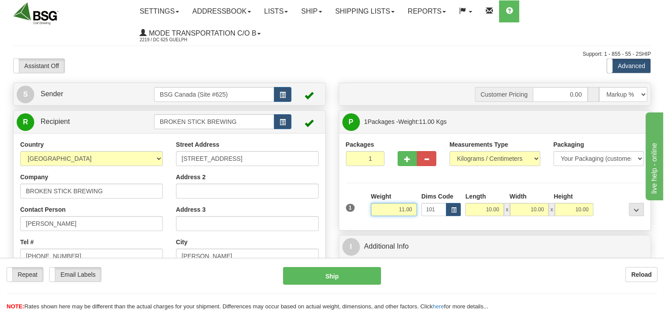  I want to click on span: R, so click(25, 122).